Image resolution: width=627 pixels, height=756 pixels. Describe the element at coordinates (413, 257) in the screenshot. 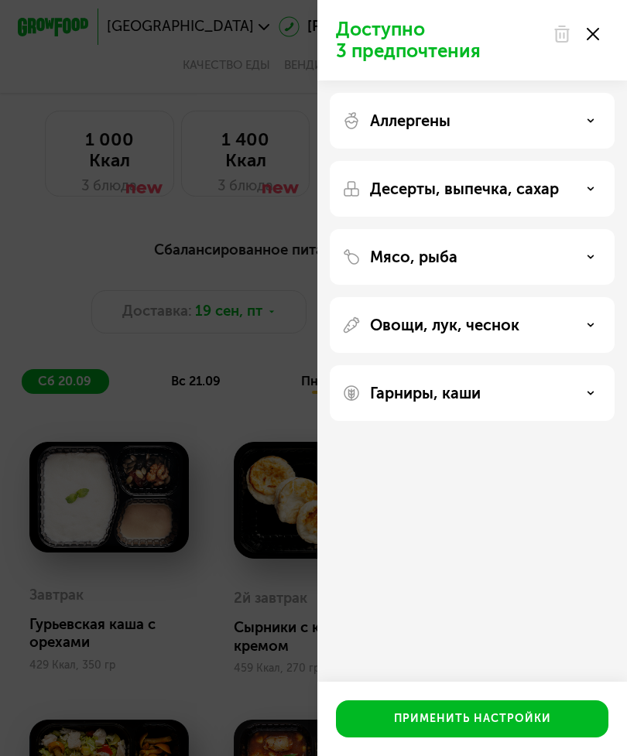

I see `p: Мясо, рыба` at that location.